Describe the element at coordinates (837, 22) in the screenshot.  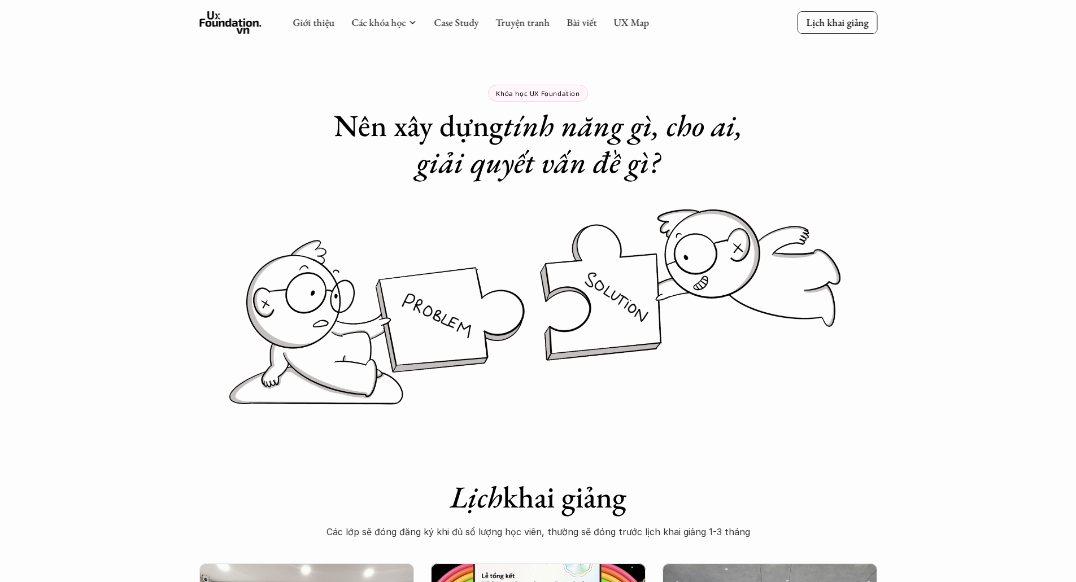
I see `a: Lịch khai giảng` at that location.